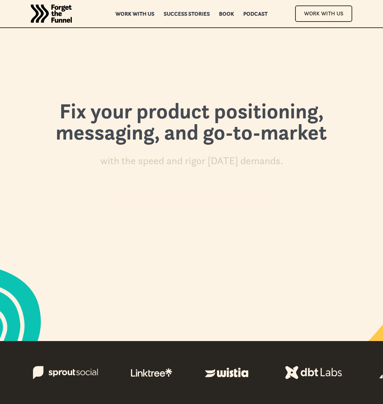 The height and width of the screenshot is (404, 383). Describe the element at coordinates (191, 198) in the screenshot. I see `div: Work With us` at that location.